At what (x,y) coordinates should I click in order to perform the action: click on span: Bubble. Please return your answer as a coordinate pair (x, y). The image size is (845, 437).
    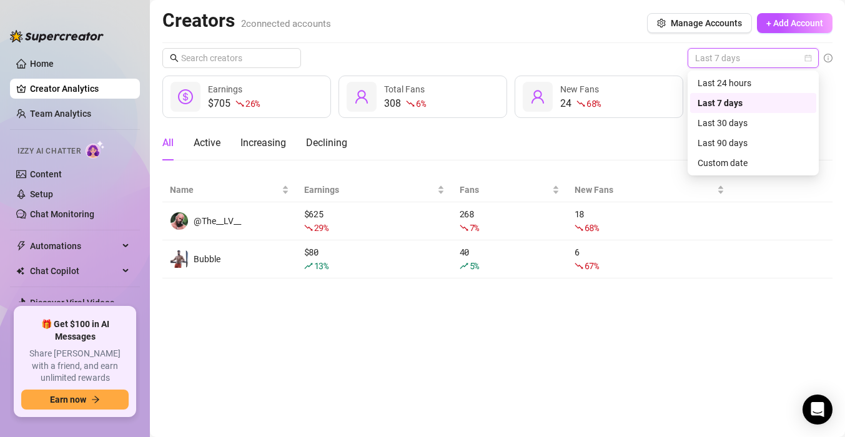
    Looking at the image, I should click on (207, 259).